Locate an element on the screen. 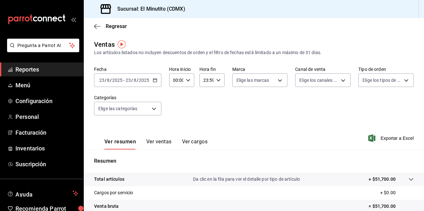 Image resolution: width=424 pixels, height=211 pixels. span: Menú is located at coordinates (47, 85).